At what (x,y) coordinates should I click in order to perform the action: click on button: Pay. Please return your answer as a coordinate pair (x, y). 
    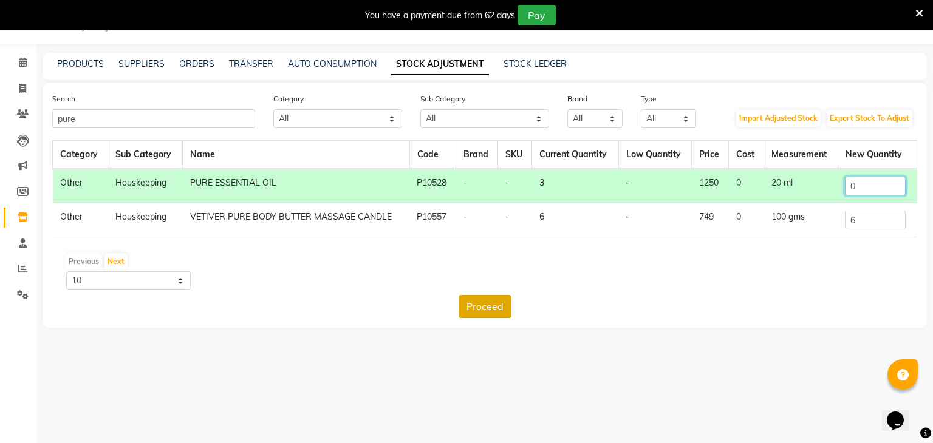
    Looking at the image, I should click on (536, 15).